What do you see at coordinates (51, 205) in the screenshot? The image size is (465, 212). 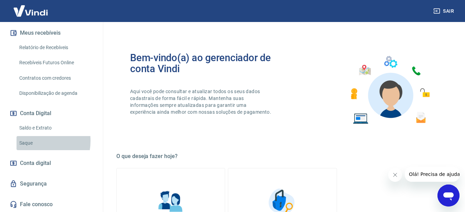 I see `a: Fale conosco` at bounding box center [51, 205].